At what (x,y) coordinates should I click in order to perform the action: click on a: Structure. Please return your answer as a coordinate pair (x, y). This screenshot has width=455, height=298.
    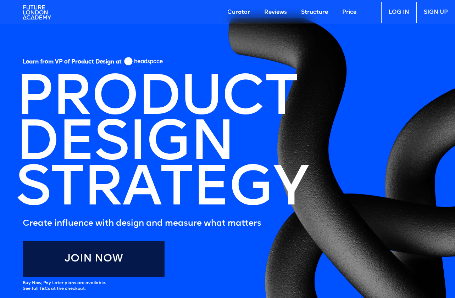
    Looking at the image, I should click on (314, 12).